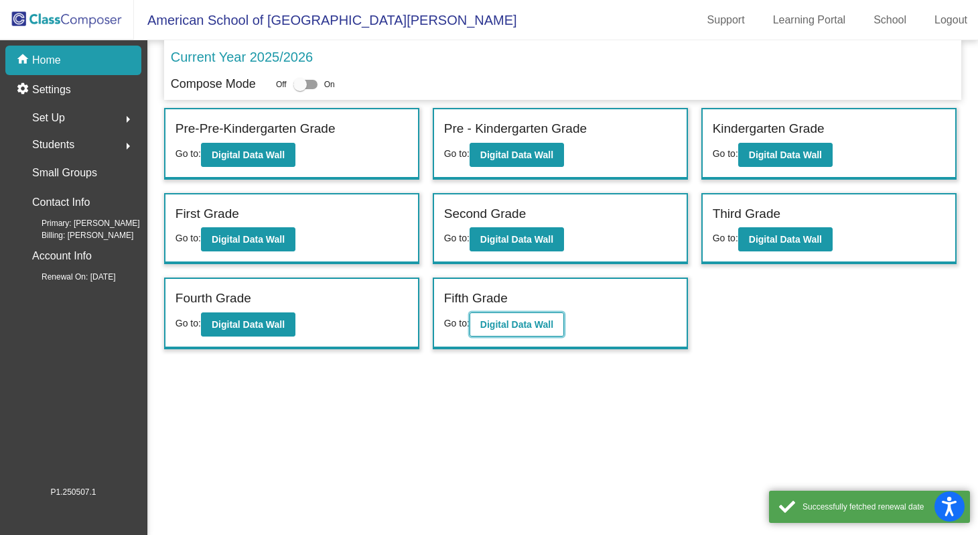 Image resolution: width=978 pixels, height=535 pixels. Describe the element at coordinates (890, 20) in the screenshot. I see `a: School` at that location.